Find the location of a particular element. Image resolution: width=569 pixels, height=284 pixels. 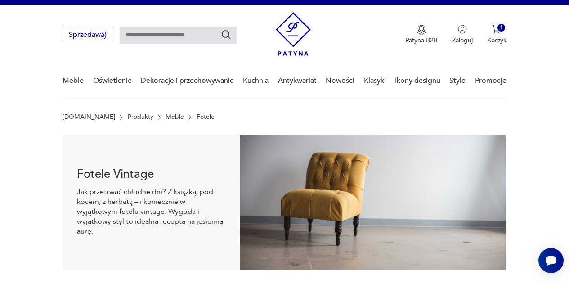

p: Koszyk is located at coordinates (496, 40).